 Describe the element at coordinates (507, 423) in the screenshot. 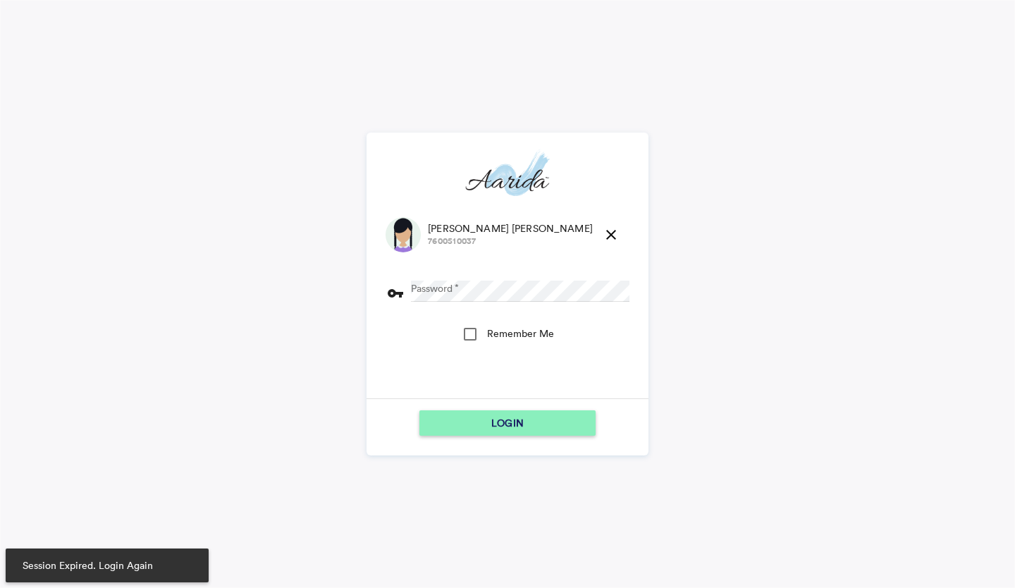

I see `button: LOGIN` at that location.